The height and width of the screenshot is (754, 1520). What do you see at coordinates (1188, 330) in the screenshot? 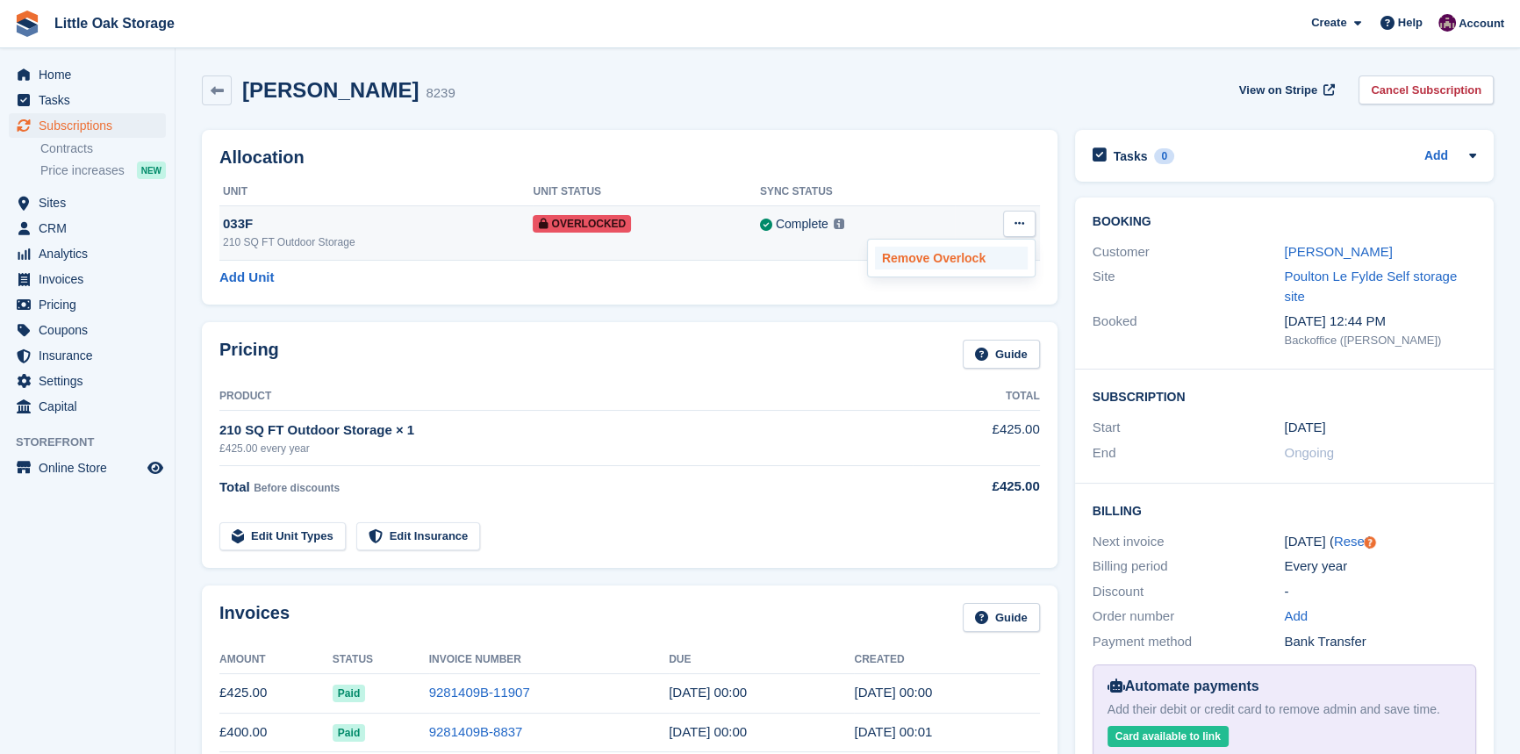
I see `div: Booked` at bounding box center [1188, 330].